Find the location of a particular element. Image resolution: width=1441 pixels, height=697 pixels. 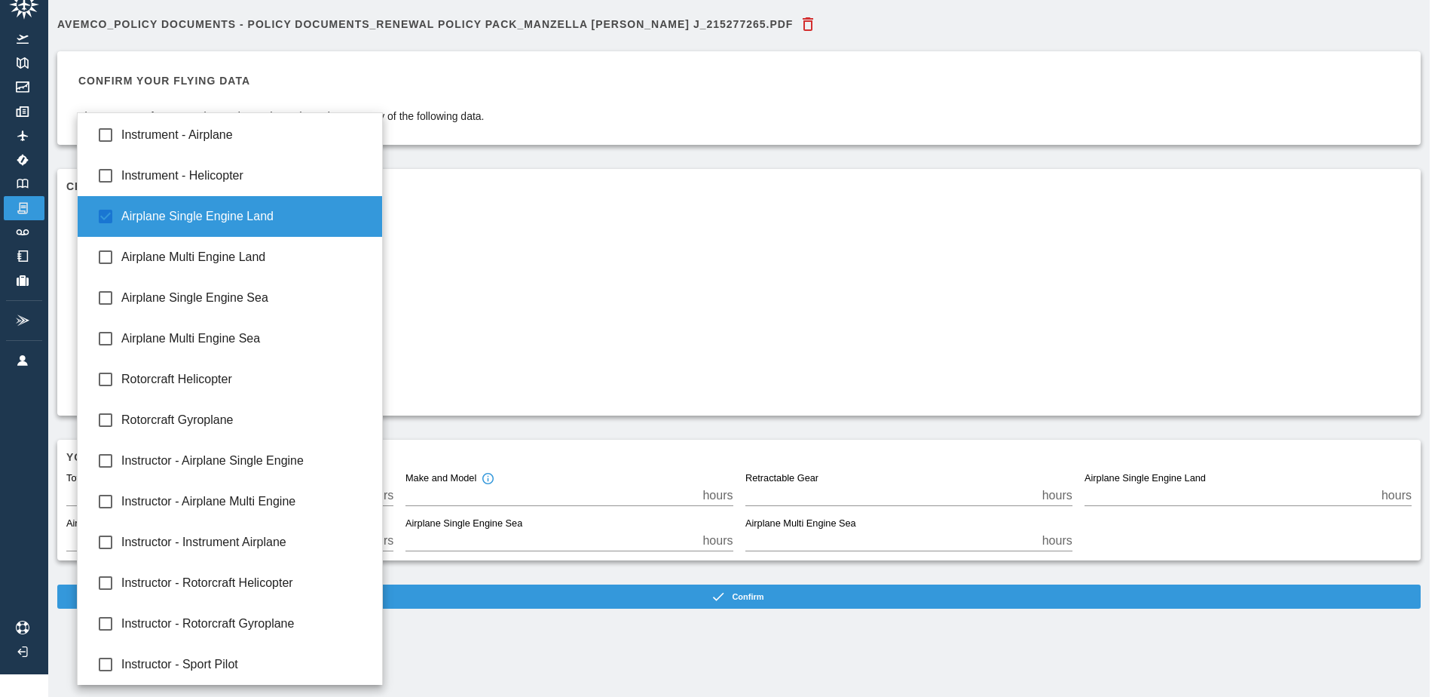

span: Instructor - Rotorcraft Helicopter is located at coordinates (246, 583).